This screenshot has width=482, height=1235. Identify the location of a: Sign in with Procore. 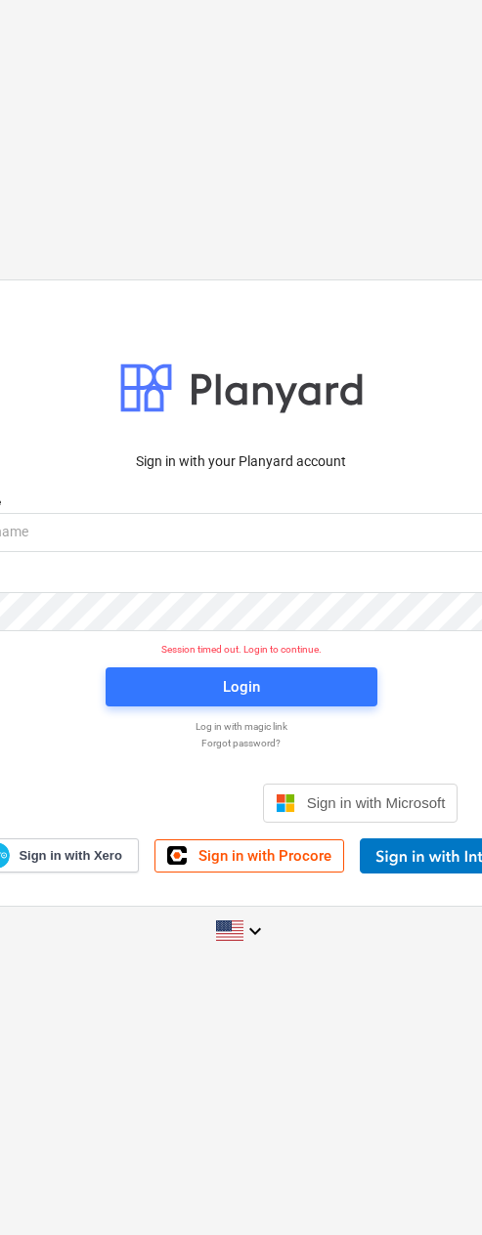
(249, 856).